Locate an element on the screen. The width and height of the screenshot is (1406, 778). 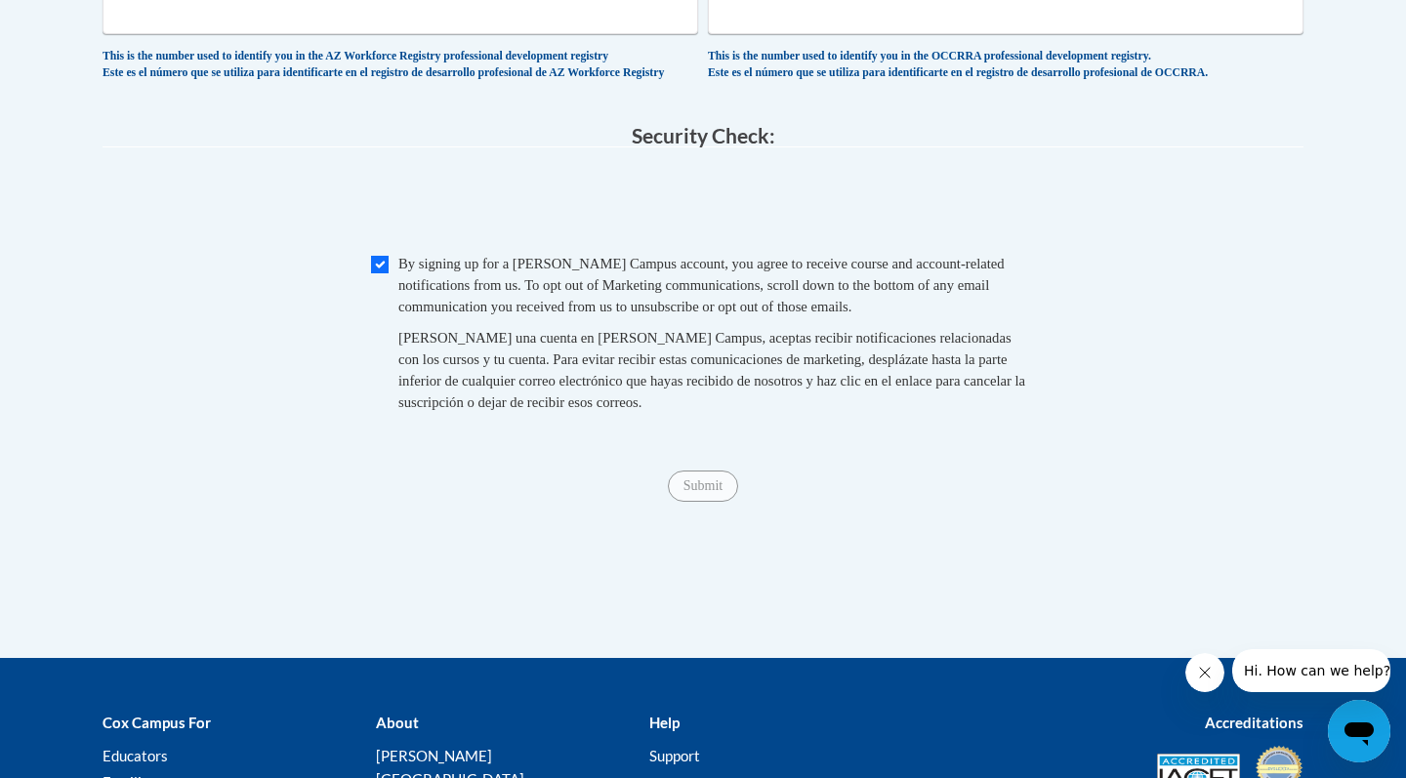
div: This is the number used to identify you in the AZ Workforce Registry professional development reg... is located at coordinates (400, 64).